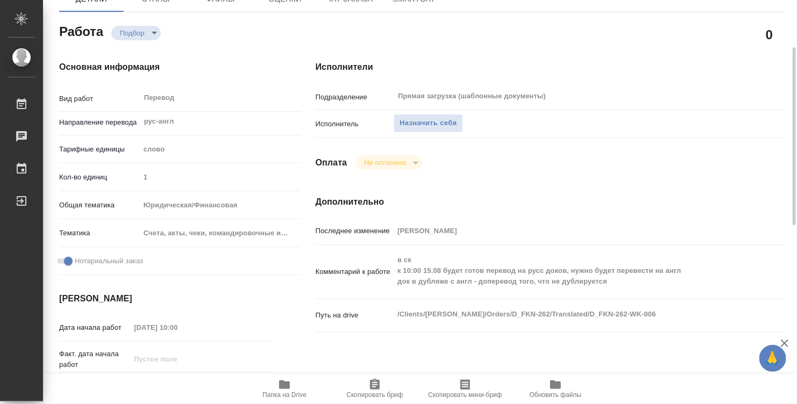 The height and width of the screenshot is (404, 797). Describe the element at coordinates (375, 389) in the screenshot. I see `button: Скопировать бриф` at that location.